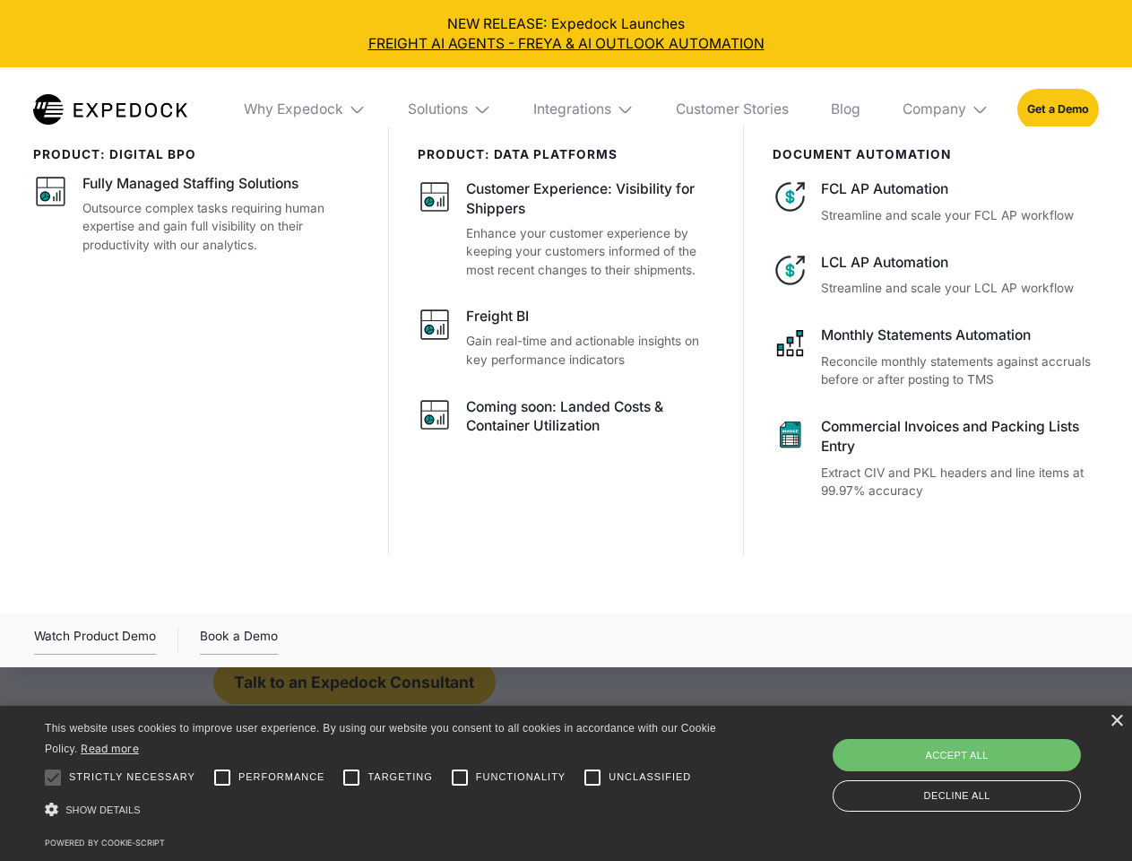  Describe the element at coordinates (650, 776) in the screenshot. I see `span: Unclassified` at that location.